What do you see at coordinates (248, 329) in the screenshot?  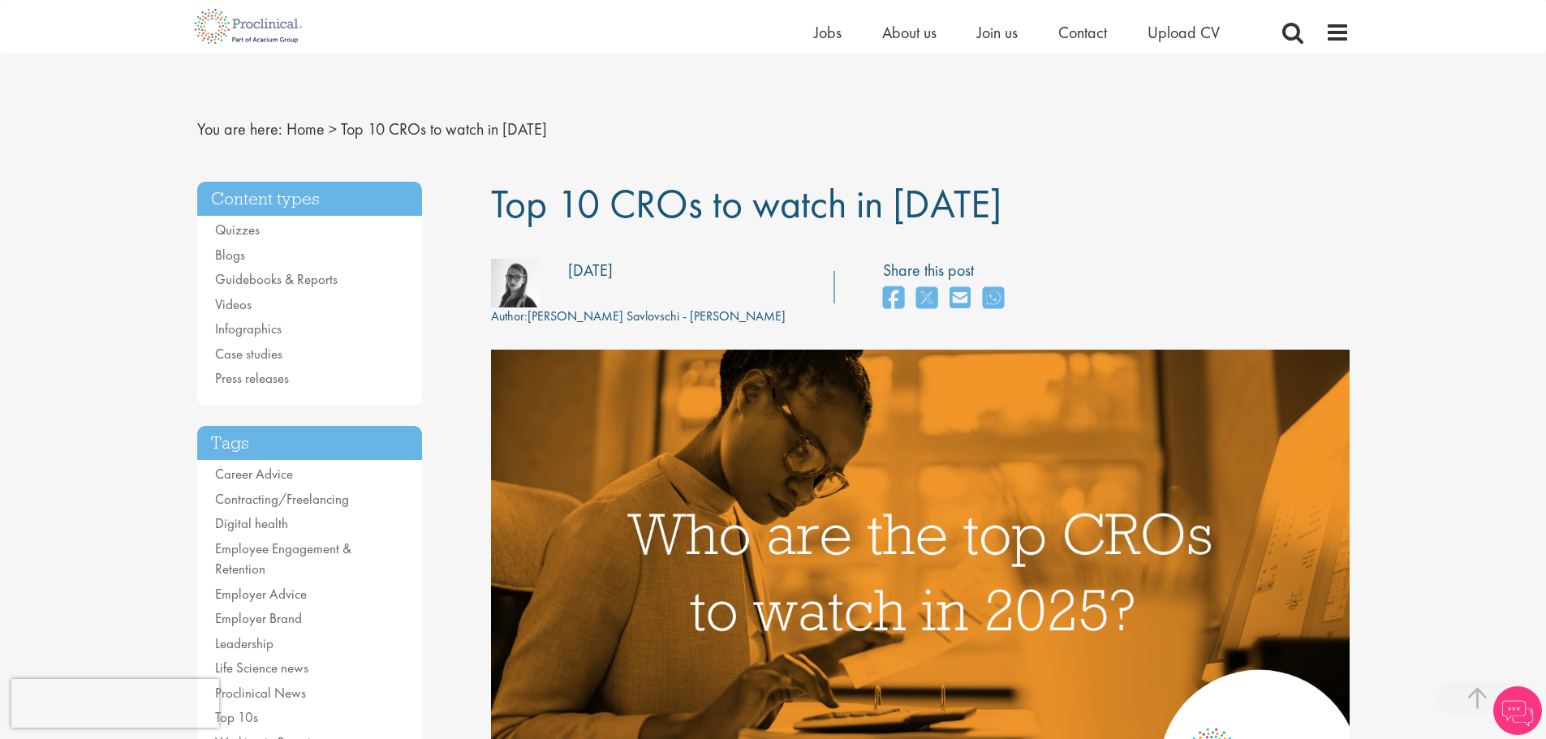 I see `a: Infographics` at bounding box center [248, 329].